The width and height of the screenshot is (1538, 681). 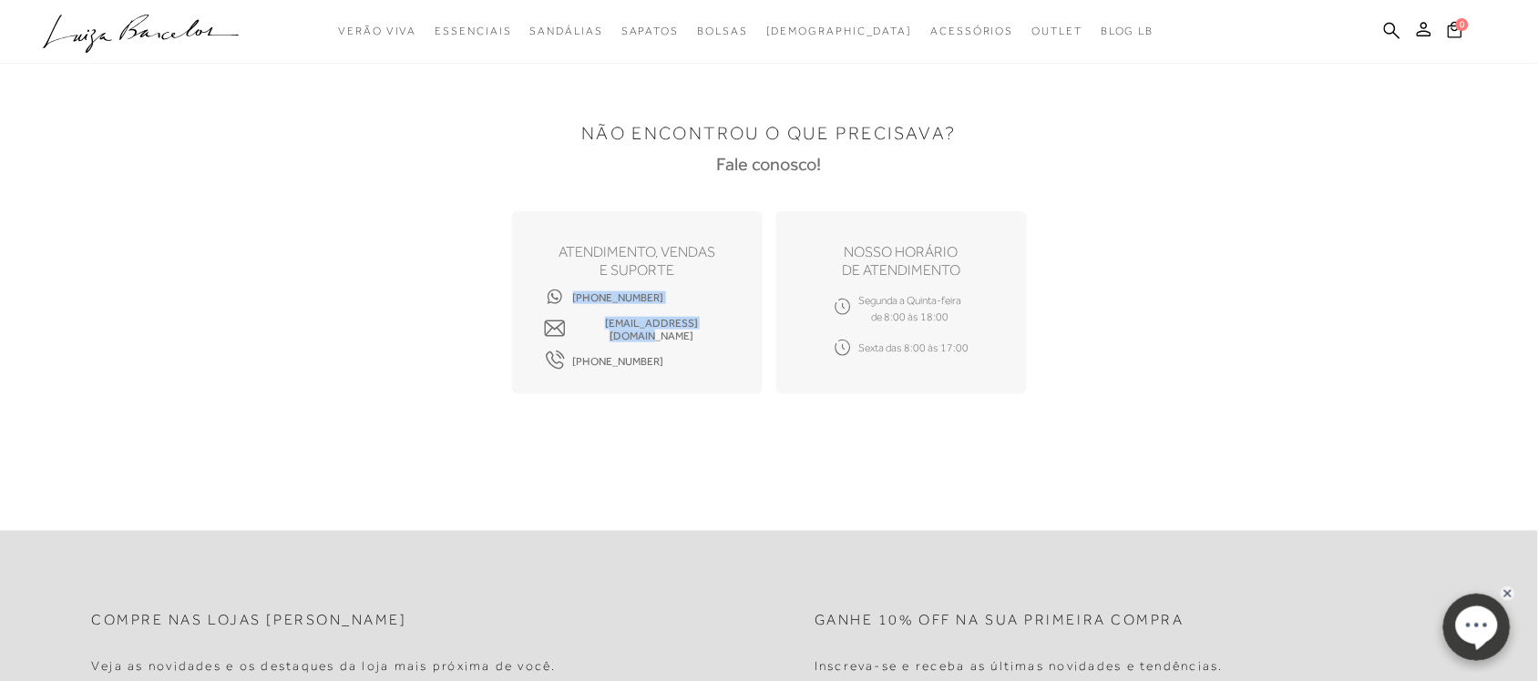 What do you see at coordinates (722, 31) in the screenshot?
I see `span: Bolsas` at bounding box center [722, 31].